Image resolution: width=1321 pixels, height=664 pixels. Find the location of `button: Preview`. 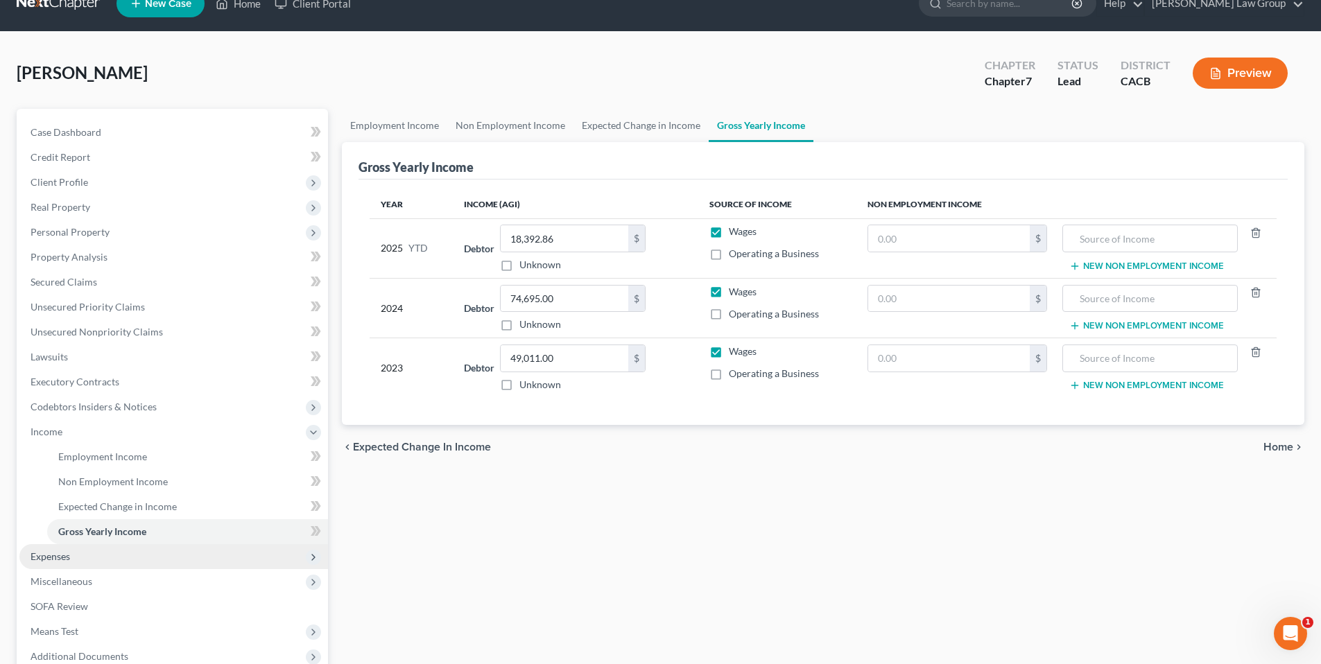

button: Preview is located at coordinates (1239, 73).